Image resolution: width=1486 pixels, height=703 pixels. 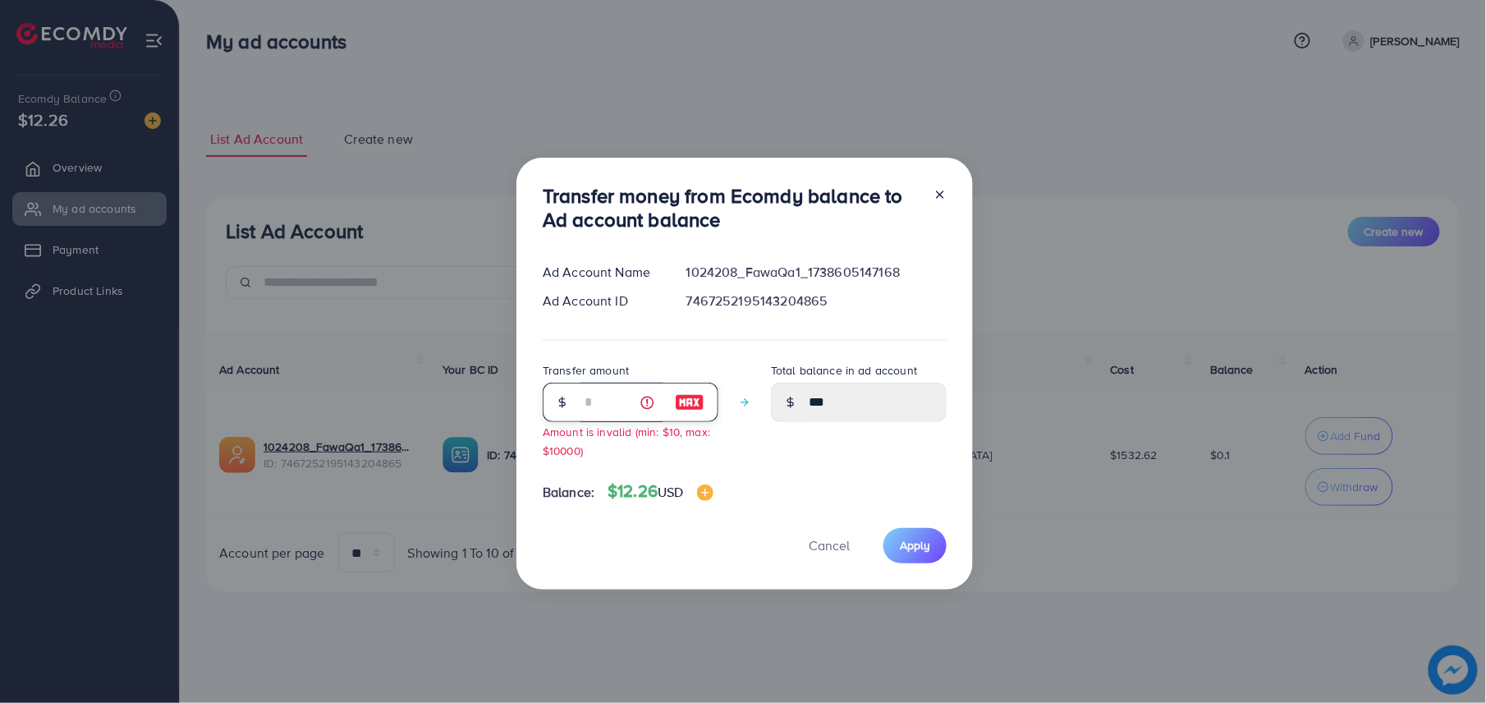 What do you see at coordinates (627, 441) in the screenshot?
I see `small: Amount is invalid (min: $10, max: $10000)` at bounding box center [627, 441].